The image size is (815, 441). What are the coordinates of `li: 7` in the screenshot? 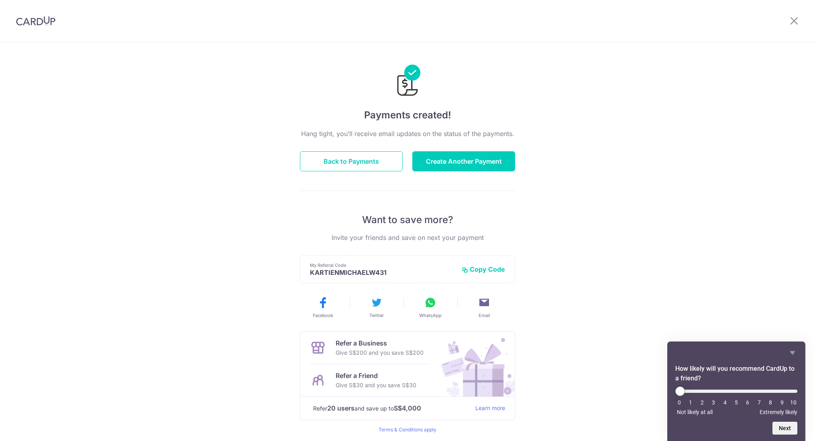 It's located at (759, 403).